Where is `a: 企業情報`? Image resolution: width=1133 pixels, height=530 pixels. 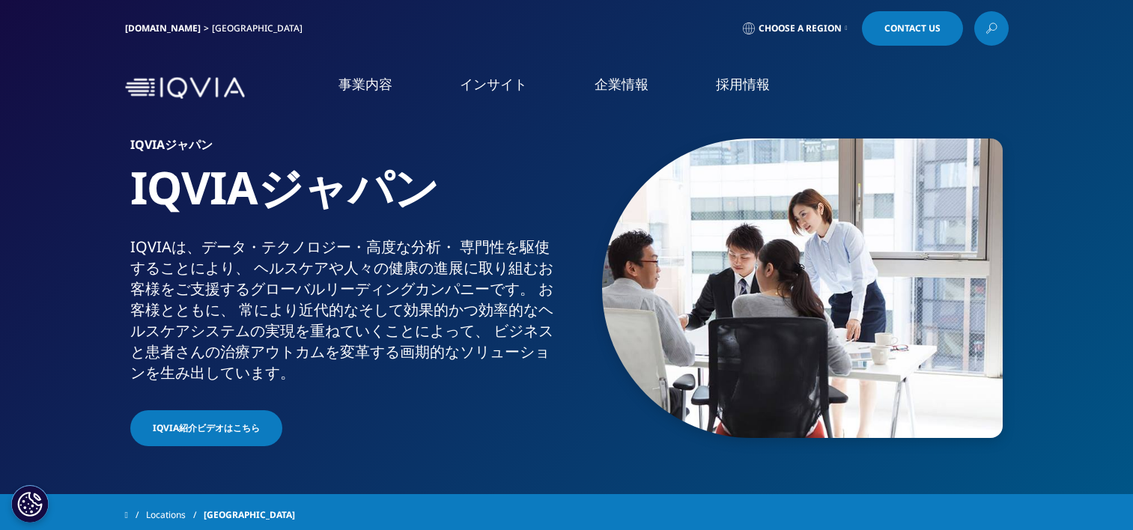
a: 企業情報 is located at coordinates (622, 84).